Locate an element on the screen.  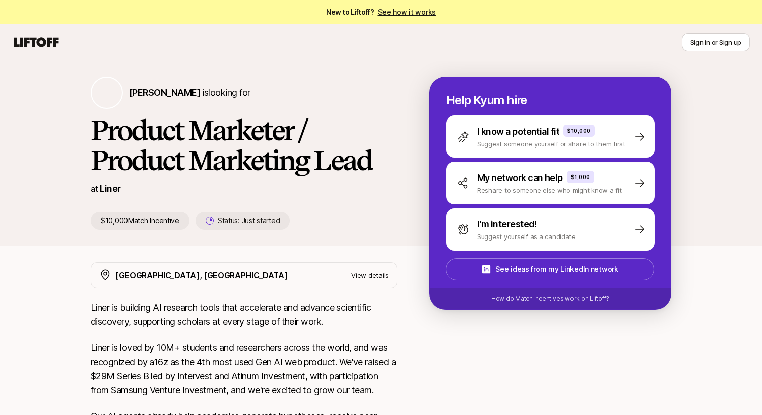
p: I know a potential fit is located at coordinates (518, 131).